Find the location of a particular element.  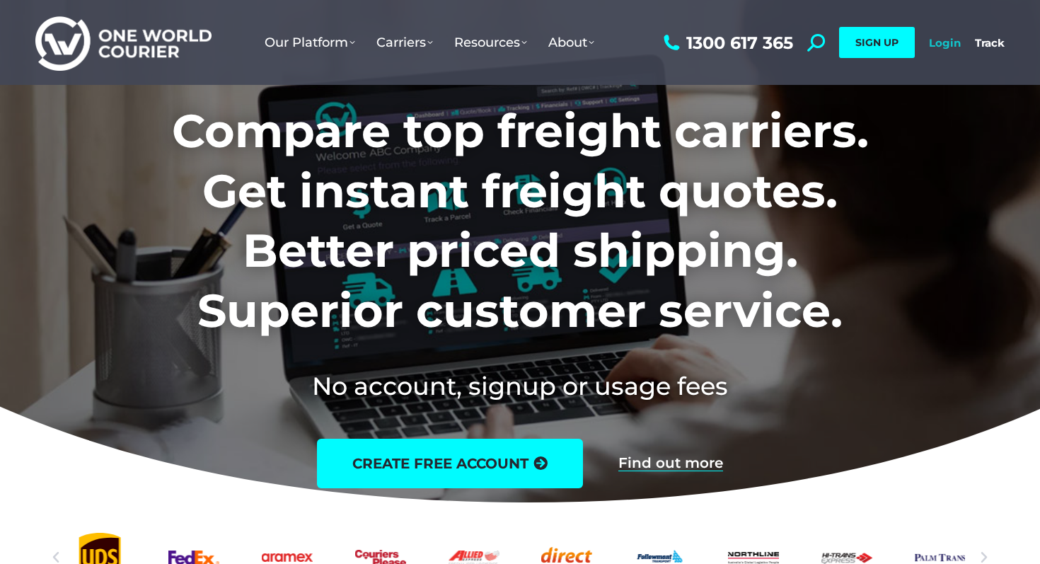

a: Track is located at coordinates (990, 42).